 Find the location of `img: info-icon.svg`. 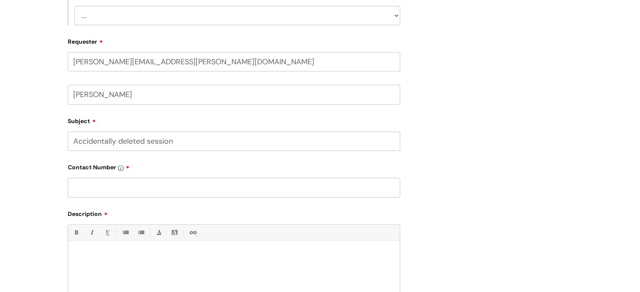

img: info-icon.svg is located at coordinates (121, 168).